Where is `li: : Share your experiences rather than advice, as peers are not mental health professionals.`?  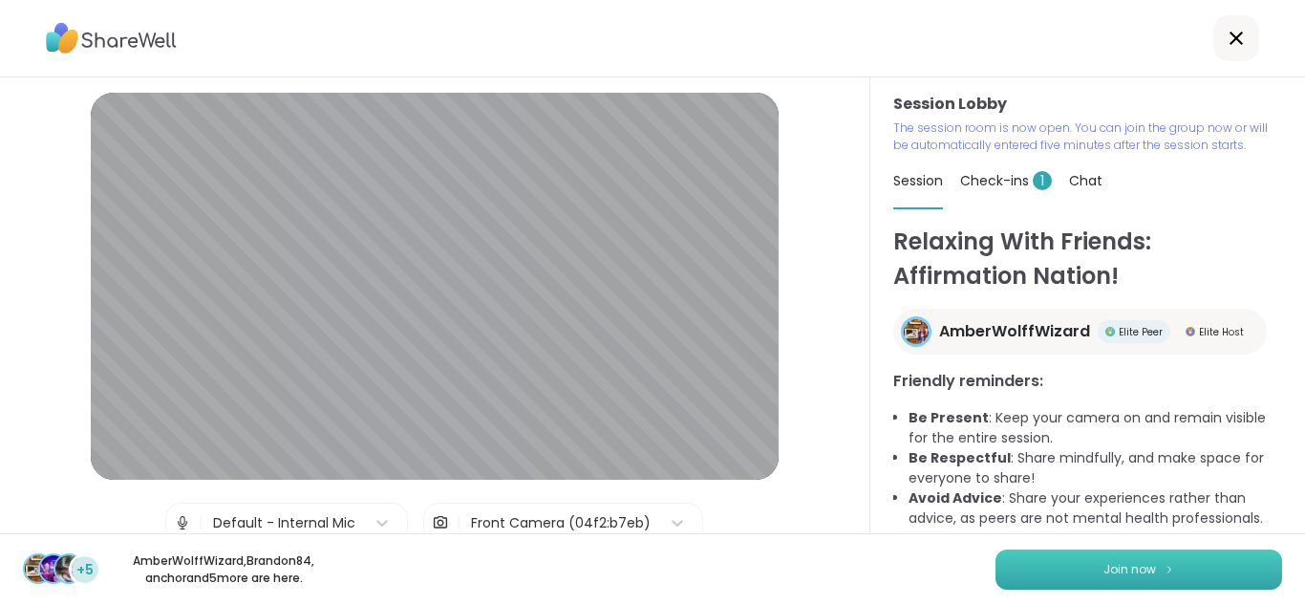
li: : Share your experiences rather than advice, as peers are not mental health professionals. is located at coordinates (1095, 508).